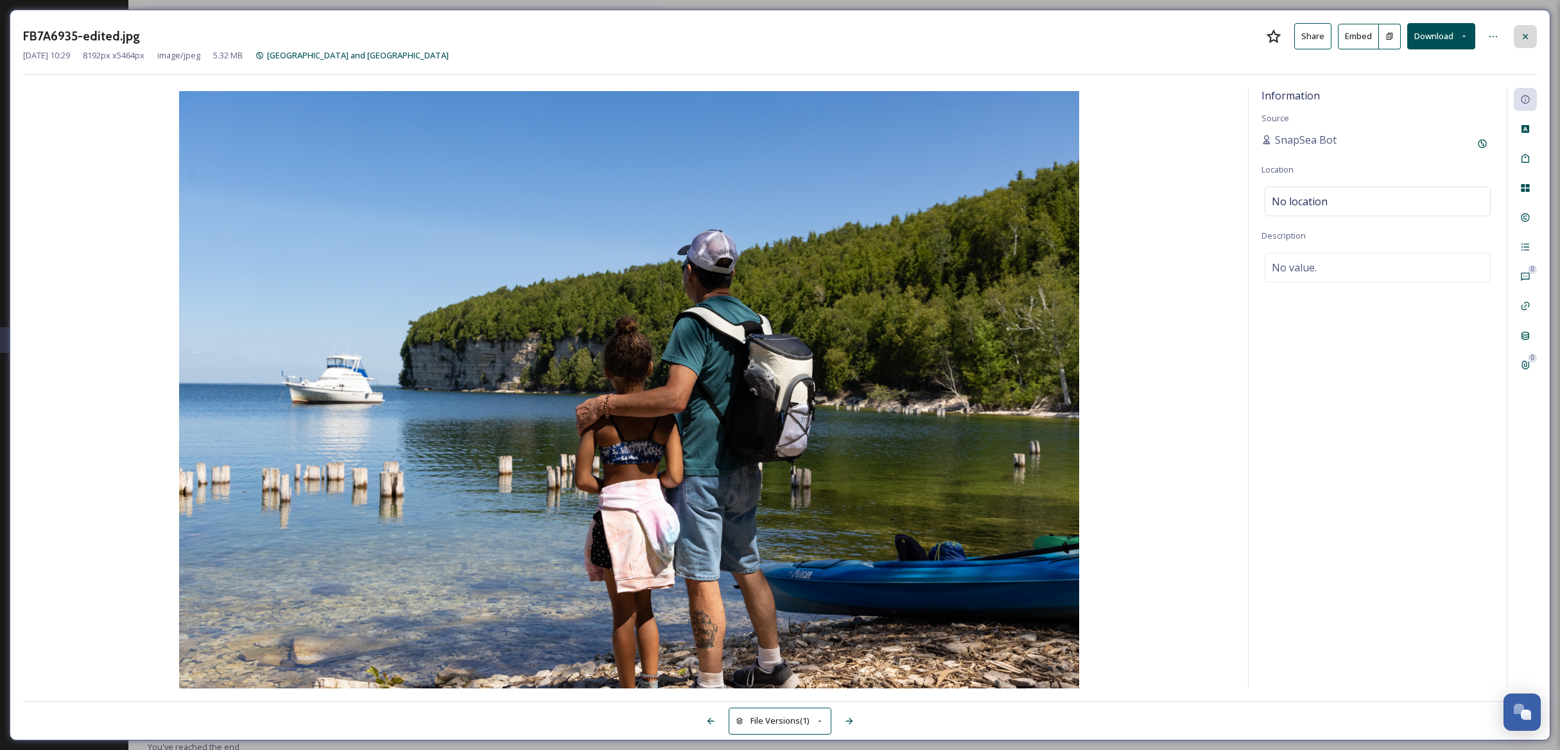 The height and width of the screenshot is (750, 1560). What do you see at coordinates (1299, 202) in the screenshot?
I see `span: No location` at bounding box center [1299, 202].